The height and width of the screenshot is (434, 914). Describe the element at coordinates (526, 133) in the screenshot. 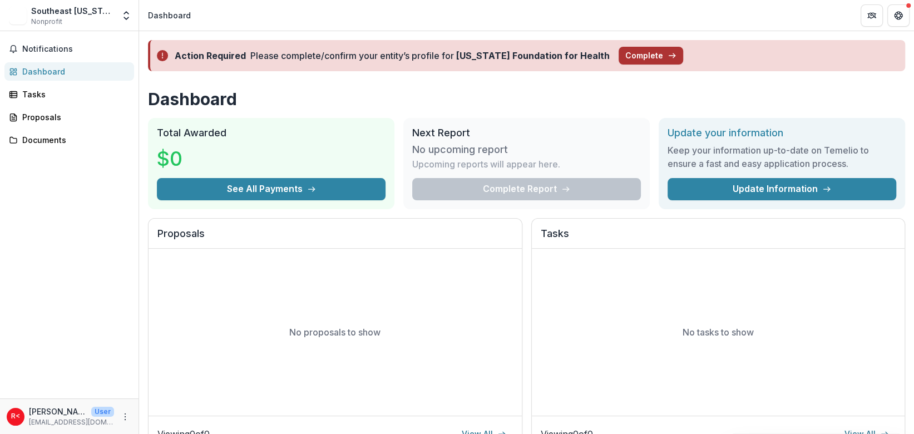

I see `h2: Next Report` at that location.